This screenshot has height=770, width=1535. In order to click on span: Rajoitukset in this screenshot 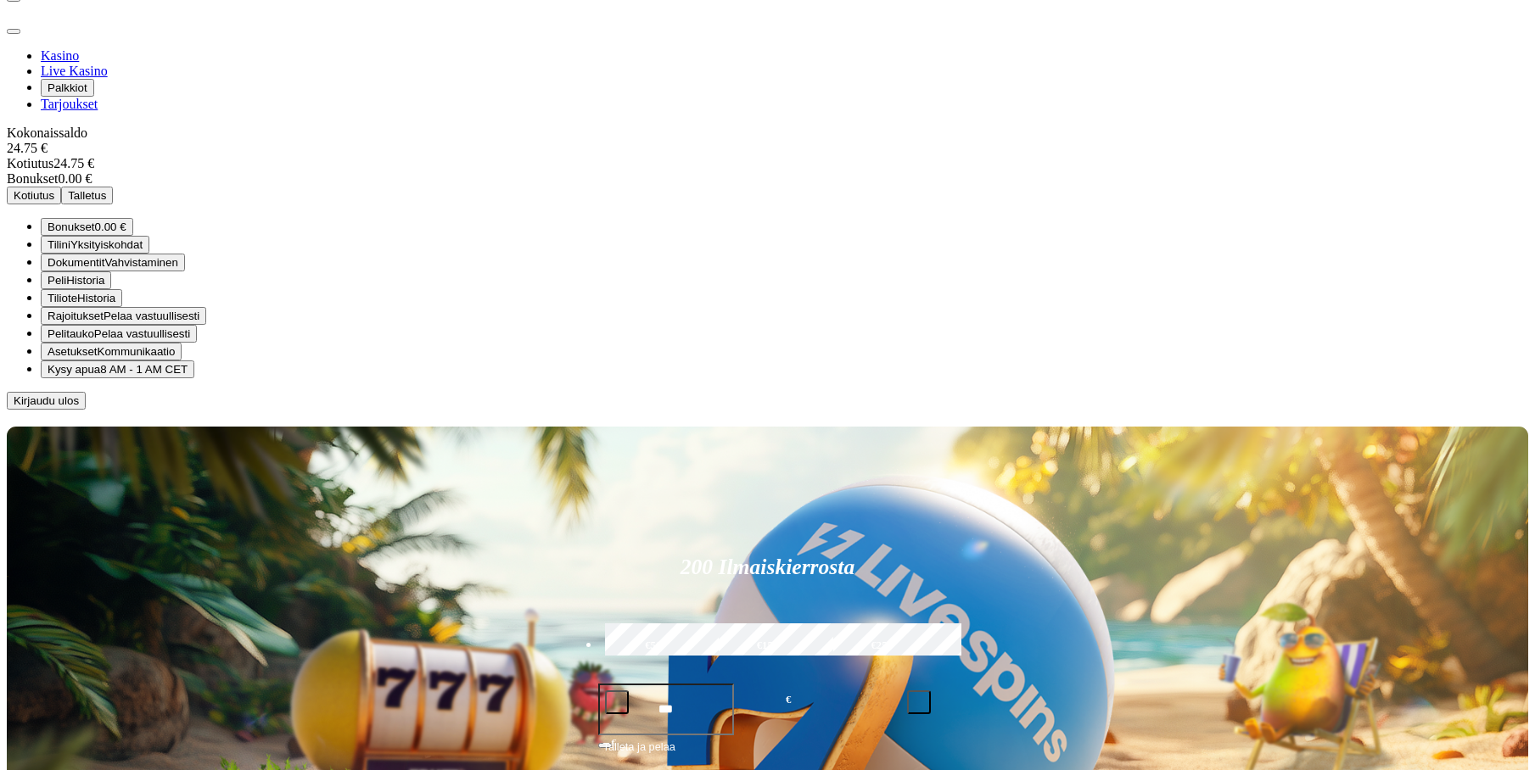, I will do `click(76, 316)`.